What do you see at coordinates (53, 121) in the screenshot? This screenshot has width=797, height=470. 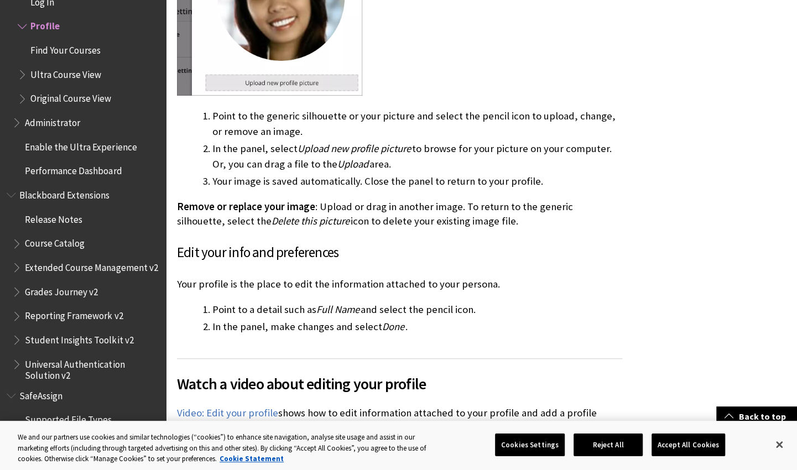 I see `span: Administrator` at bounding box center [53, 121].